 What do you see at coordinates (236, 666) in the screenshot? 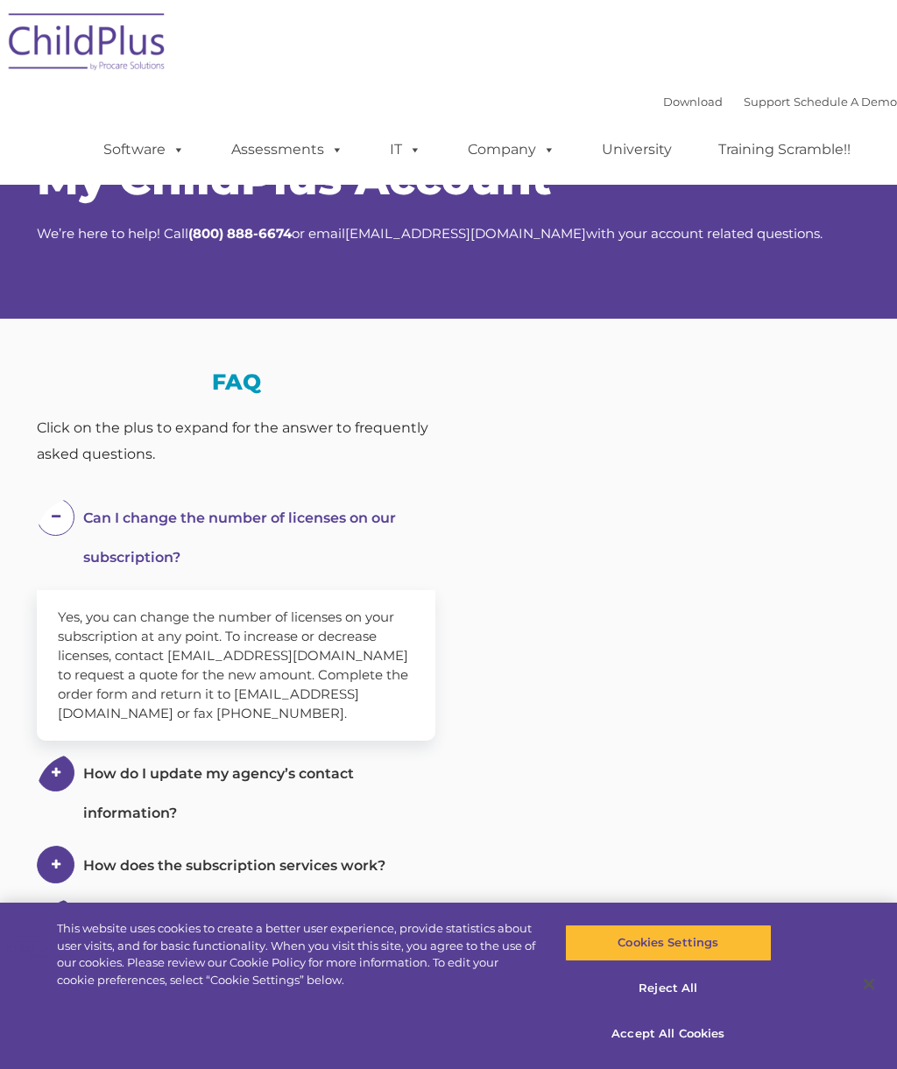
I see `div: Yes, you can change the number of licenses on your subscription at any point. To increase or decr...` at bounding box center [236, 666].